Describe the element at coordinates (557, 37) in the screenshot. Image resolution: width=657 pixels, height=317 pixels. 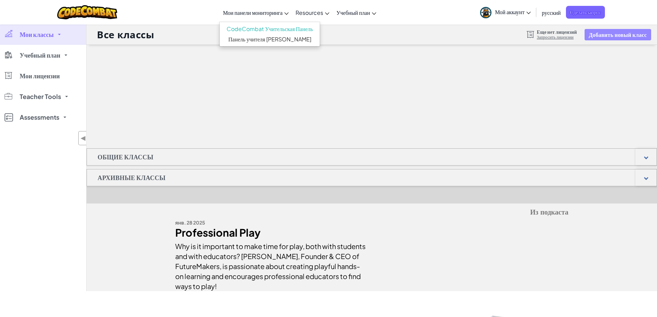
I see `a: Запросить лицензии` at that location.